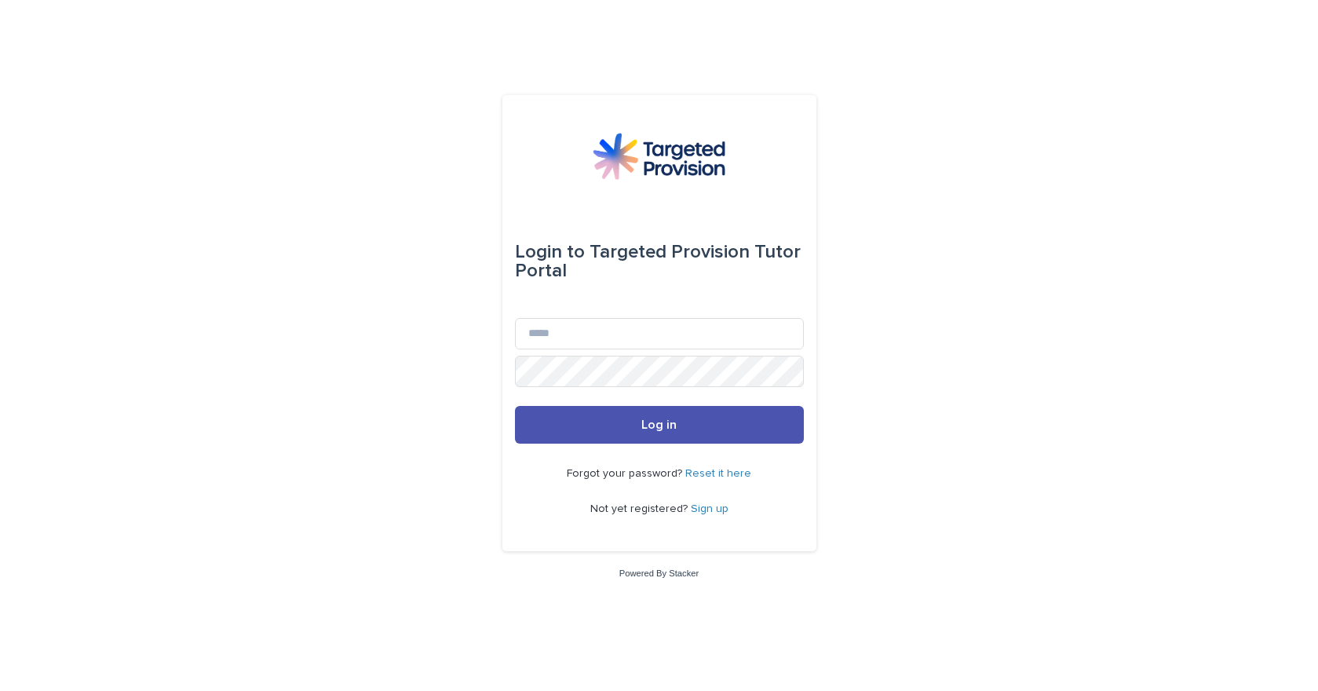 This screenshot has width=1318, height=691. Describe the element at coordinates (549, 252) in the screenshot. I see `span: Login to` at that location.